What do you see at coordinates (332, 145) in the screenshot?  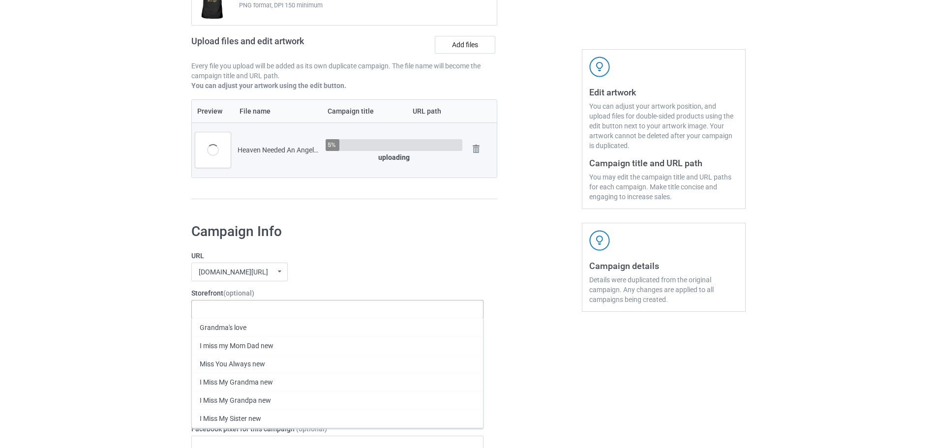 I see `div: 5%` at bounding box center [332, 145].